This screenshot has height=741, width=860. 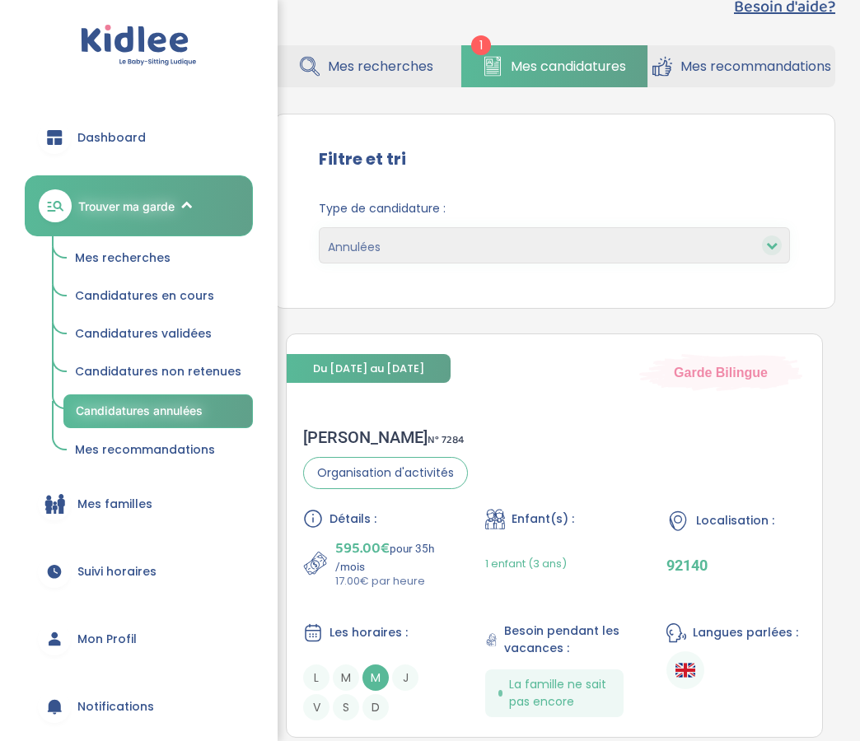 What do you see at coordinates (745, 632) in the screenshot?
I see `span: Langues parlées :` at bounding box center [745, 632].